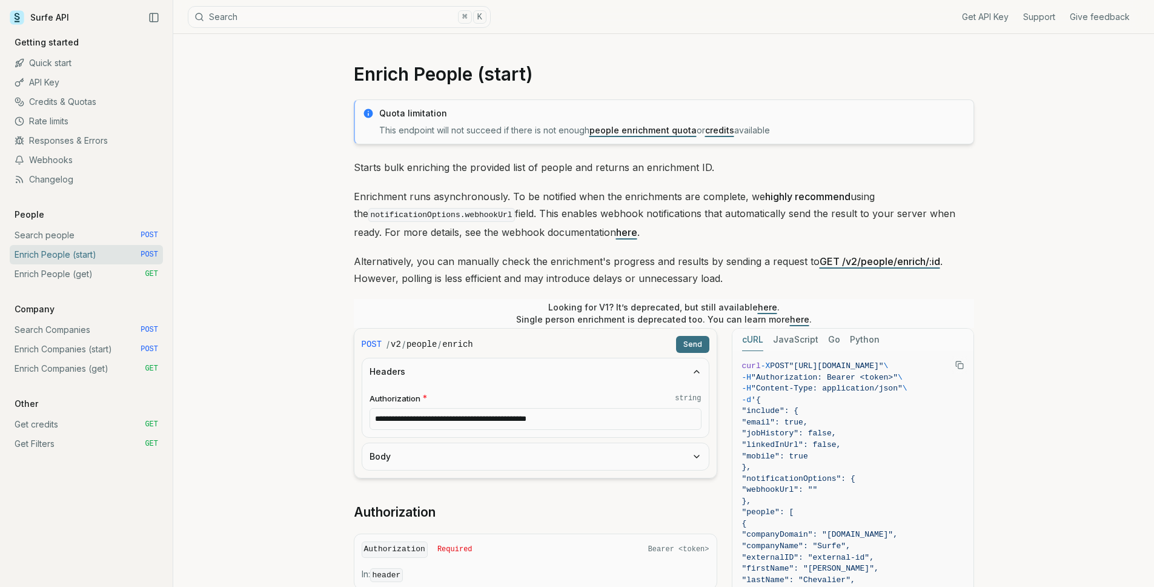 Image resolution: width=1154 pixels, height=587 pixels. Describe the element at coordinates (780, 489) in the screenshot. I see `span: "webhookUrl": ""` at that location.